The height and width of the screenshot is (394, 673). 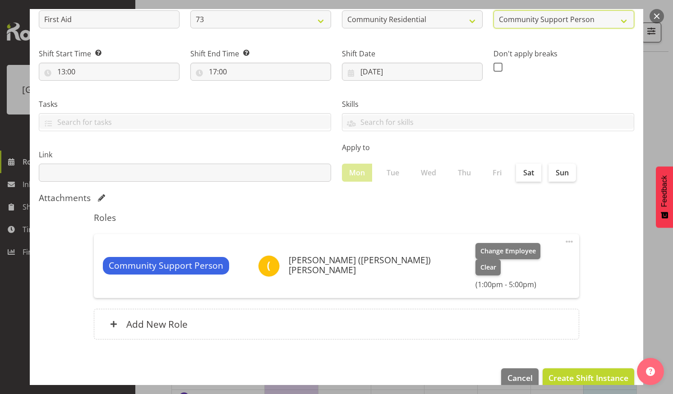 What do you see at coordinates (488, 267) in the screenshot?
I see `span: Clear` at bounding box center [488, 267].